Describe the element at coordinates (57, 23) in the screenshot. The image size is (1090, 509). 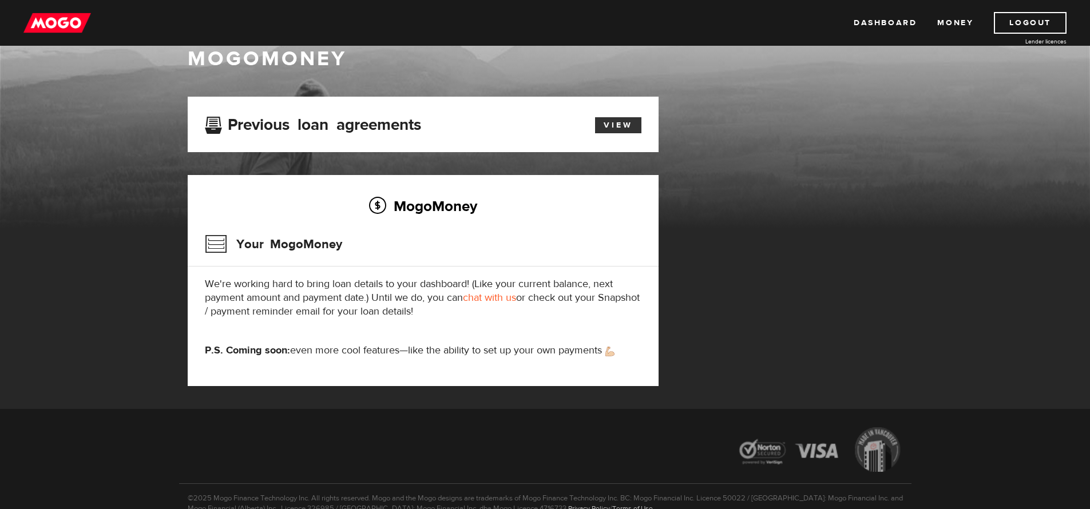
I see `img: mogo_logo-11ee424be714fa7cbb0f0f49df9e16ec.png` at that location.